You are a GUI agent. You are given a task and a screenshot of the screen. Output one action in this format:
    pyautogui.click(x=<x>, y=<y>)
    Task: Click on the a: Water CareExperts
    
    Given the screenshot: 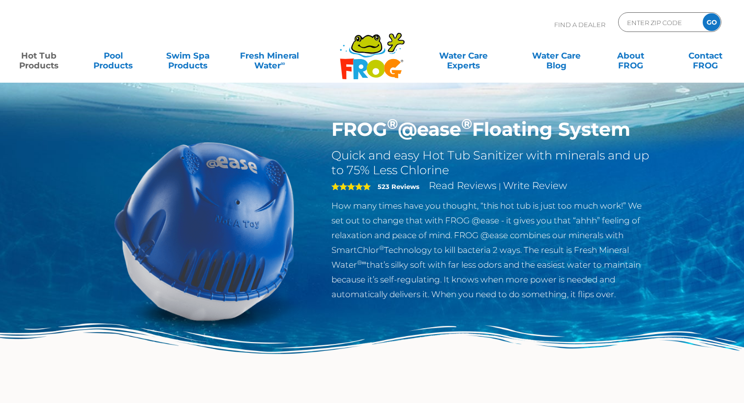 What is the action you would take?
    pyautogui.click(x=463, y=56)
    